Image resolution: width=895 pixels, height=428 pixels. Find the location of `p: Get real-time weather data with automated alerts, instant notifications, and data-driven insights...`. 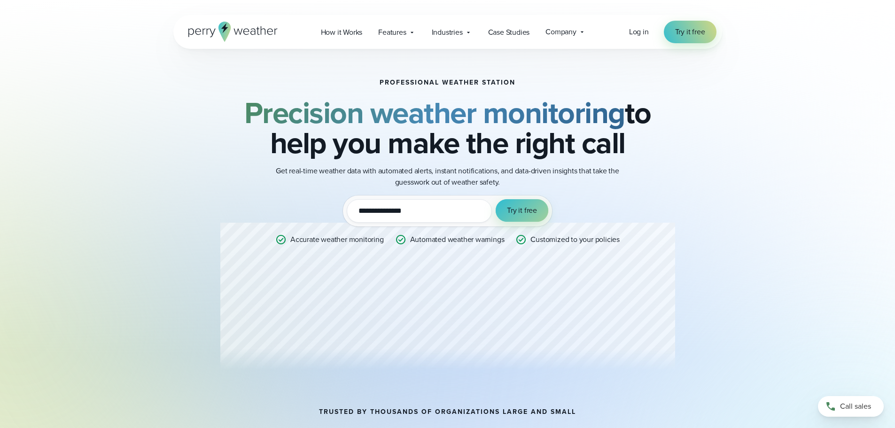

p: Get real-time weather data with automated alerts, instant notifications, and data-driven insights... is located at coordinates (448, 177).